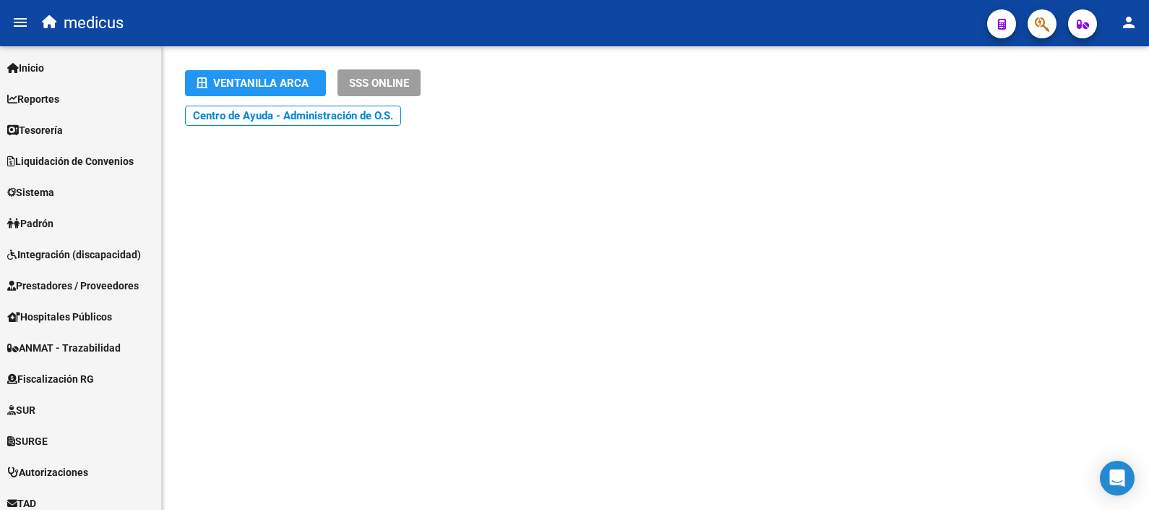  What do you see at coordinates (255, 83) in the screenshot?
I see `div: Ventanilla ARCA` at bounding box center [255, 83].